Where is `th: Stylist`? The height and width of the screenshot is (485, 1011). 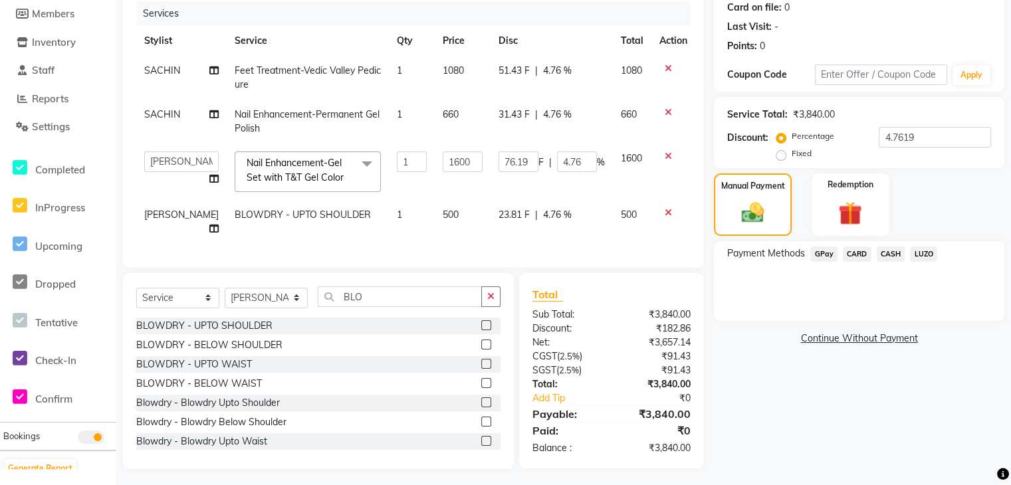
th: Stylist is located at coordinates (181, 41).